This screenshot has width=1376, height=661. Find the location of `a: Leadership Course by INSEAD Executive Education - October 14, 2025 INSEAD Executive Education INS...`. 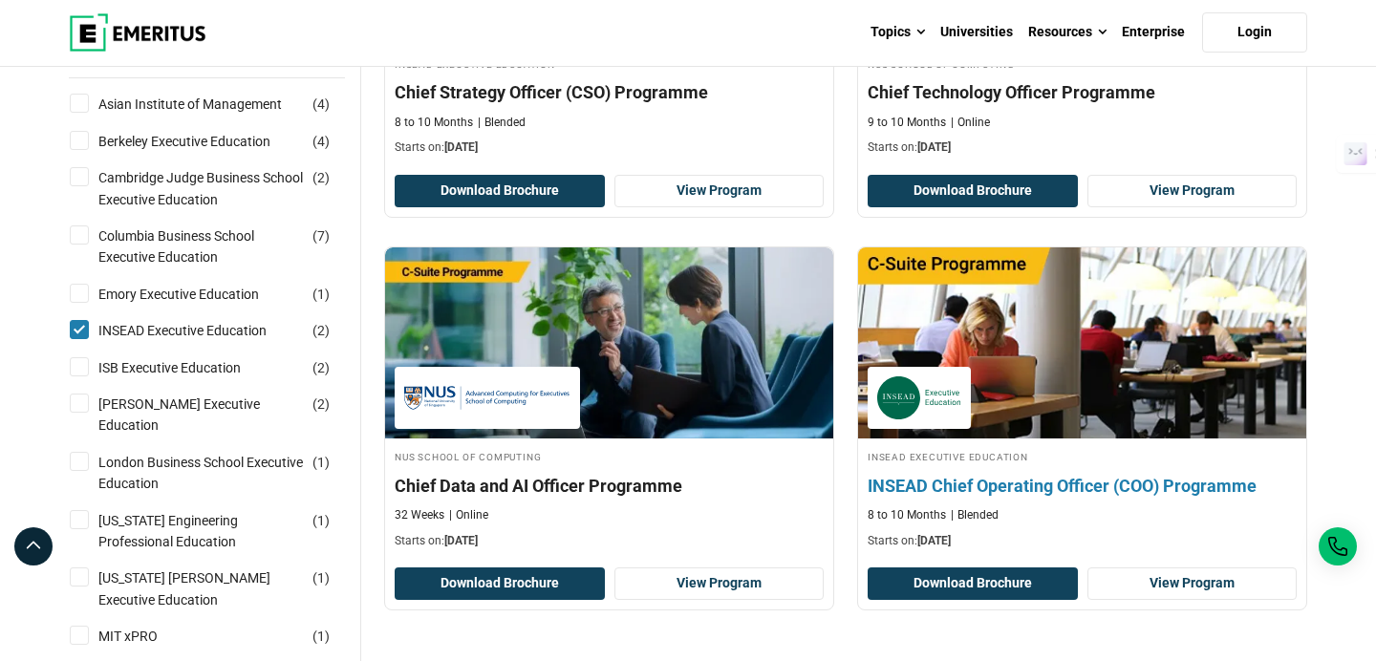

a: Leadership Course by INSEAD Executive Education - October 14, 2025 INSEAD Executive Education INS... is located at coordinates (1082, 403).